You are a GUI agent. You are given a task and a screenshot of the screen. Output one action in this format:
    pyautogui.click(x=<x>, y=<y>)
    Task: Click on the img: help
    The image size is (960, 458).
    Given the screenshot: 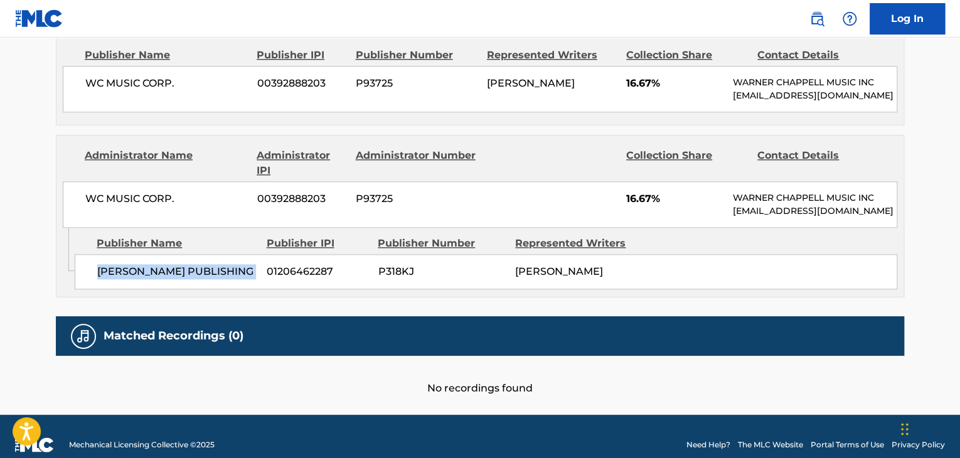 What is the action you would take?
    pyautogui.click(x=849, y=19)
    